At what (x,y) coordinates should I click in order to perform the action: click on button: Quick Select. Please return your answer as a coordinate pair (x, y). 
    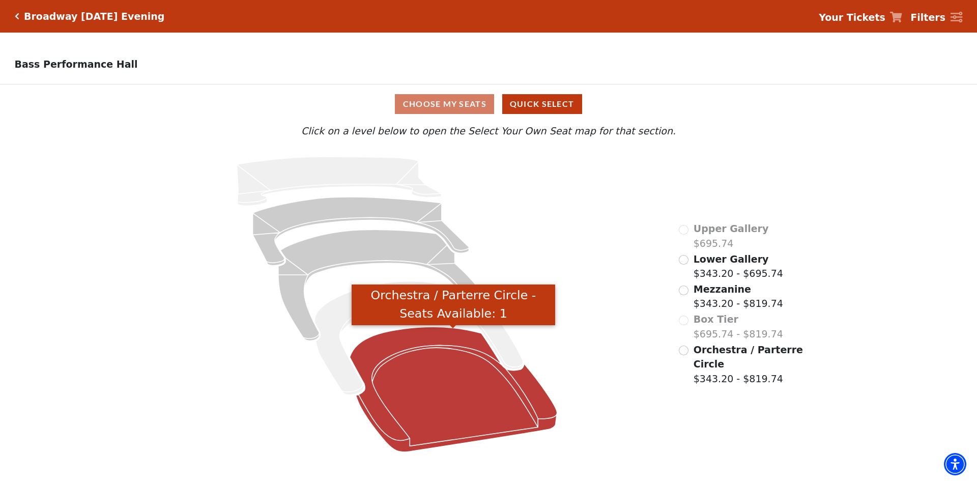
    Looking at the image, I should click on (542, 104).